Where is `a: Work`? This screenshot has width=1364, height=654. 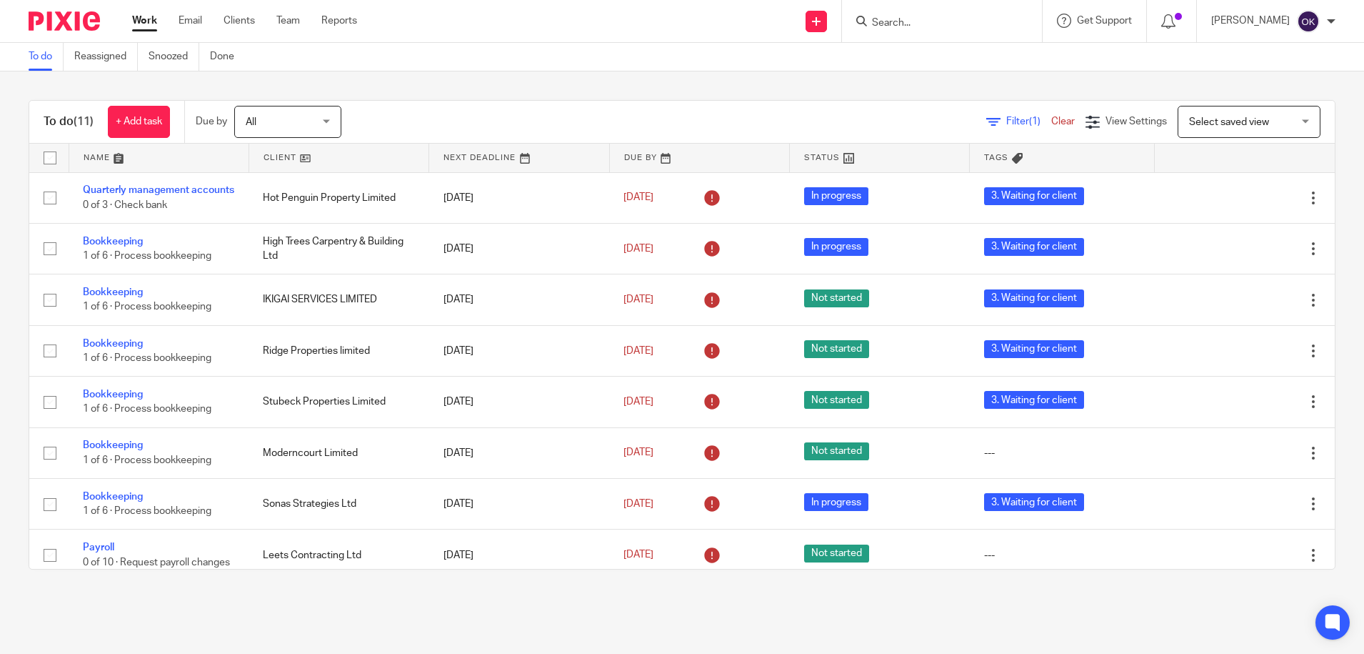 a: Work is located at coordinates (144, 21).